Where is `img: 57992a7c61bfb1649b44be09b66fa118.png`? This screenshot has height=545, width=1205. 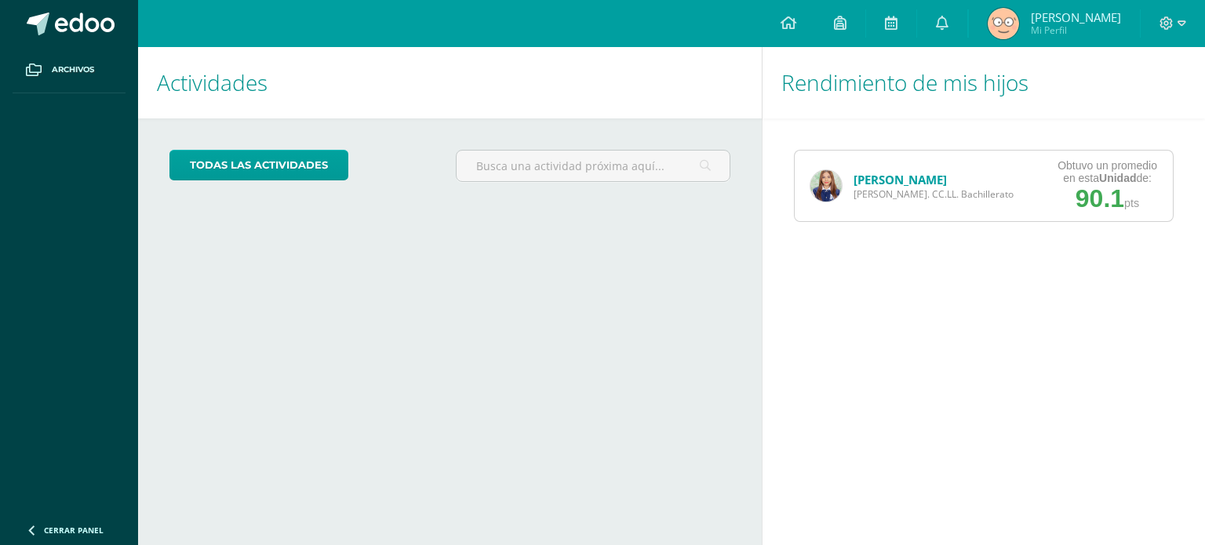 img: 57992a7c61bfb1649b44be09b66fa118.png is located at coordinates (1004, 24).